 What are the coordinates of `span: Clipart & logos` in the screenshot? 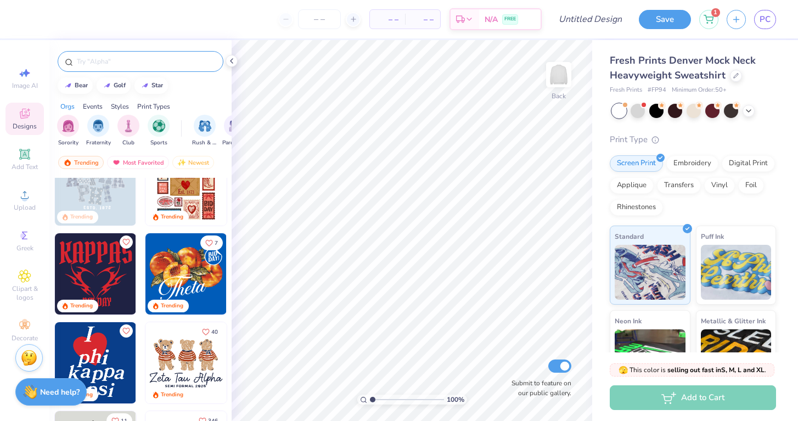 It's located at (25, 293).